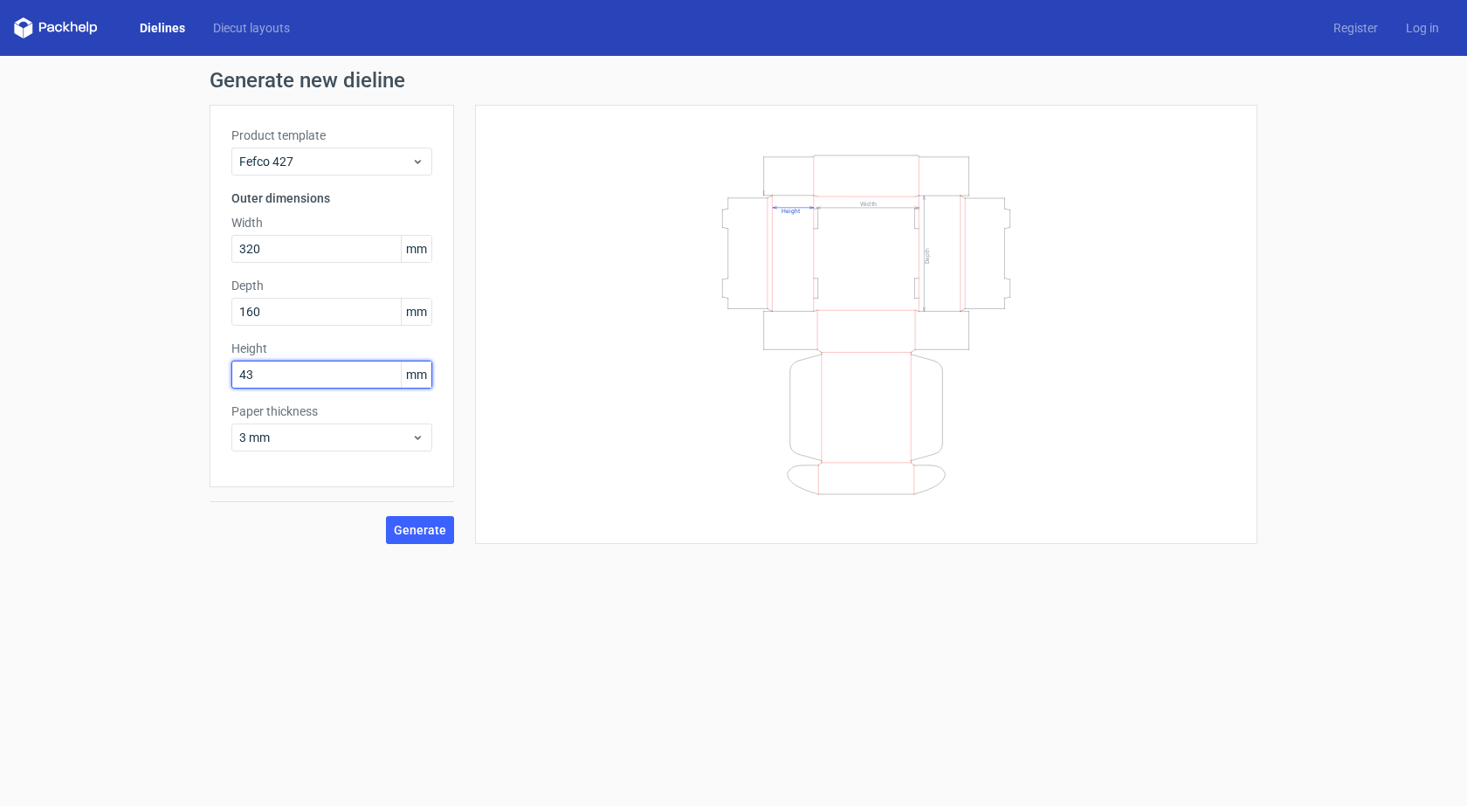  I want to click on h1: Generate new dieline, so click(733, 80).